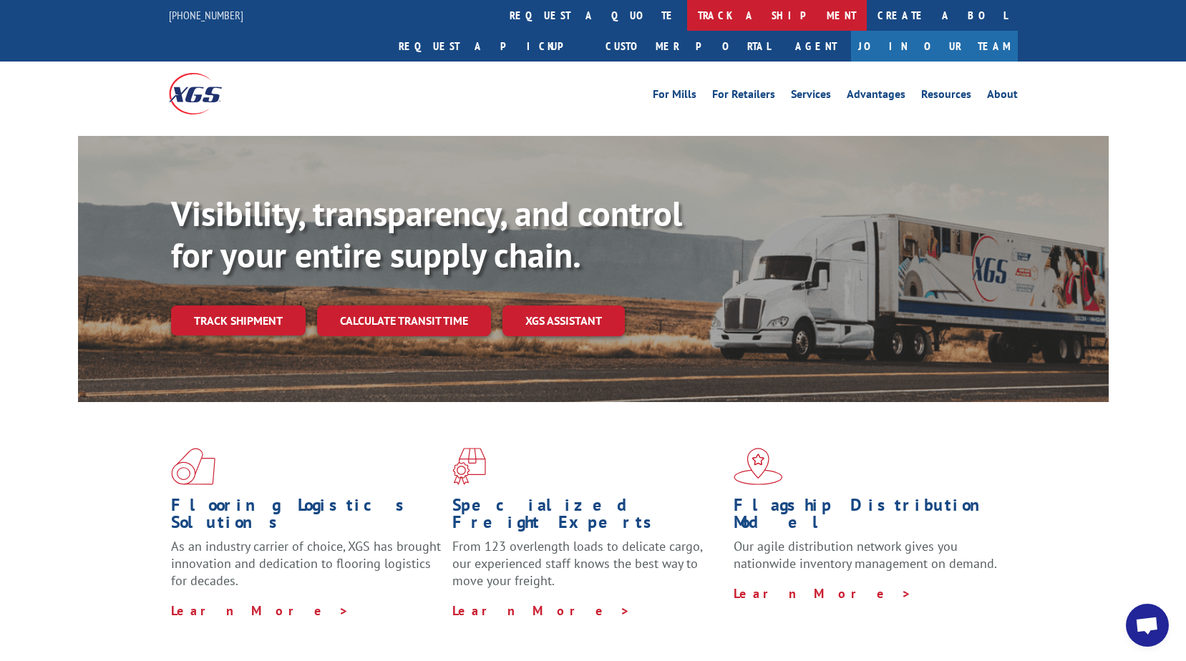 Image resolution: width=1186 pixels, height=661 pixels. What do you see at coordinates (1147, 626) in the screenshot?
I see `div: Open chat` at bounding box center [1147, 626].